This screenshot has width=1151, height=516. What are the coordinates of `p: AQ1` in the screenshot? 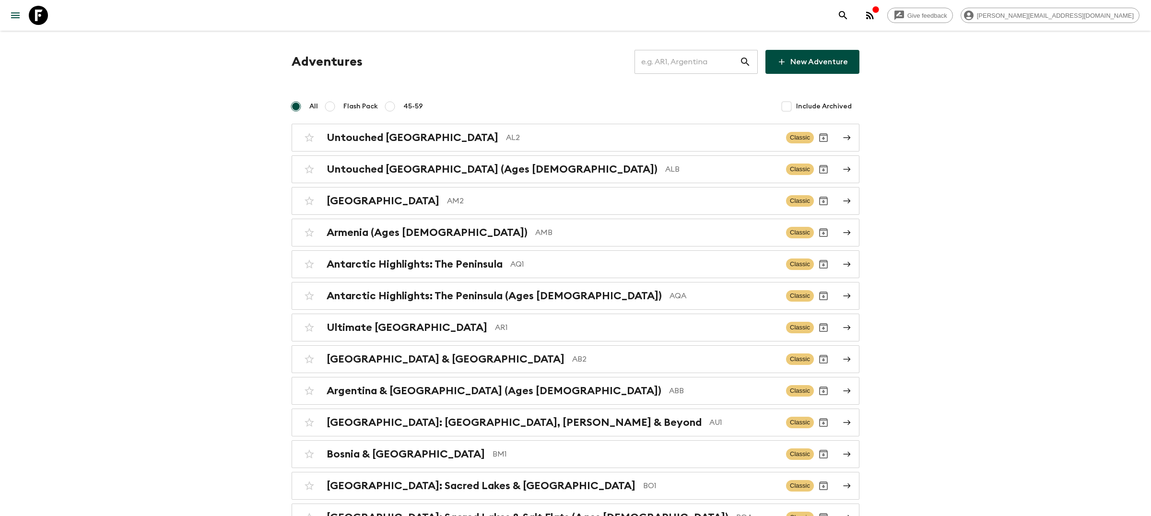 It's located at (644, 264).